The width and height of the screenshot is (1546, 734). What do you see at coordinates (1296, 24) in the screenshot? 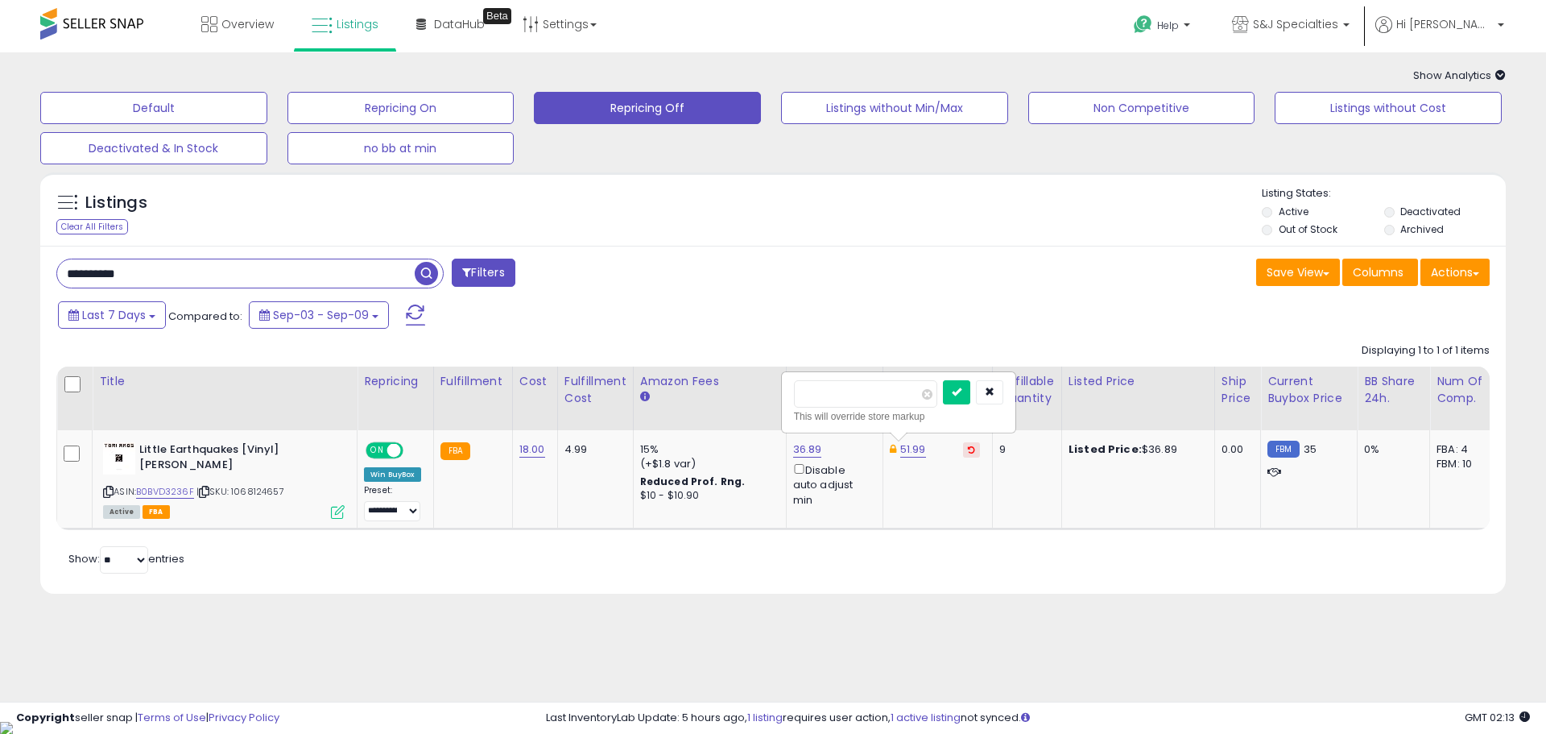
I see `span: S&J Specialties` at bounding box center [1296, 24].